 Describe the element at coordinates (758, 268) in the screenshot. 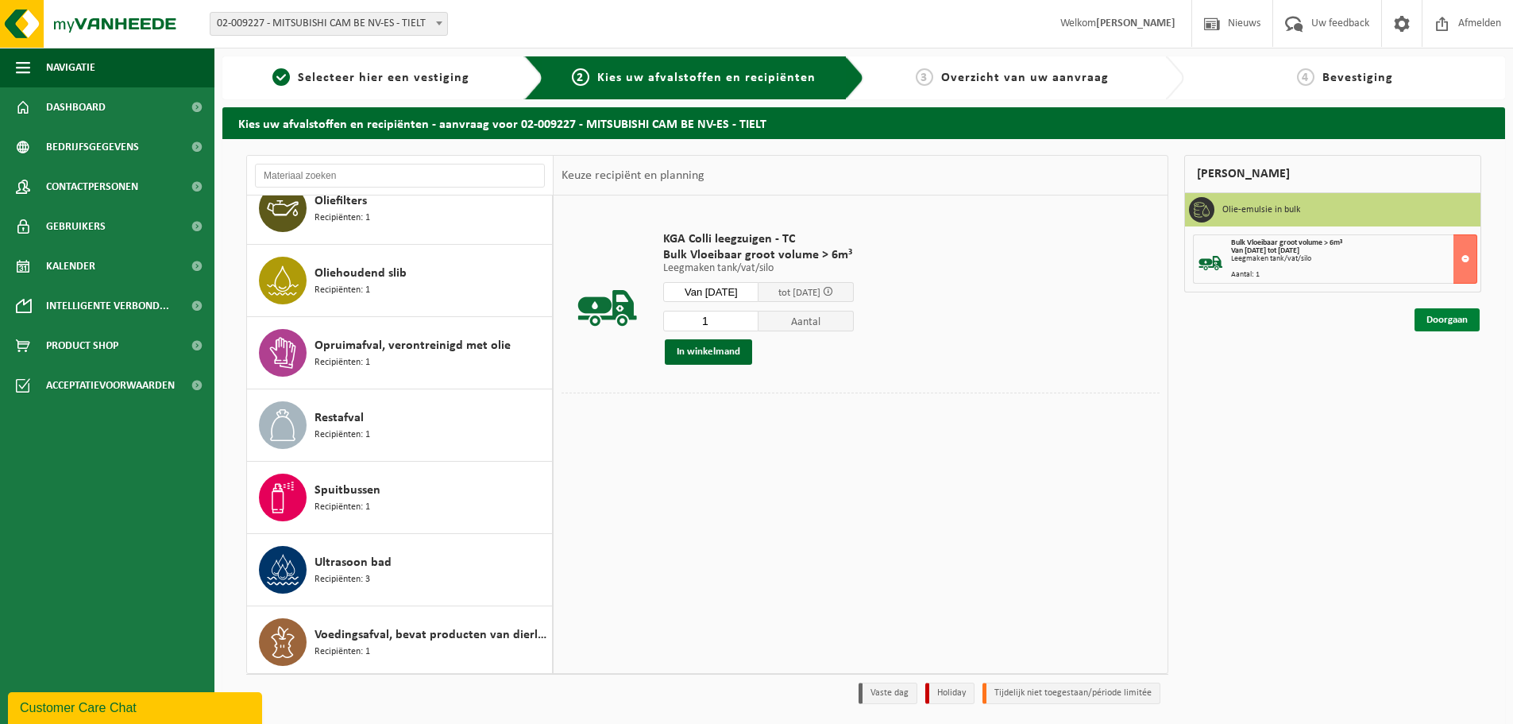

I see `p: Leegmaken tank/vat/silo` at that location.